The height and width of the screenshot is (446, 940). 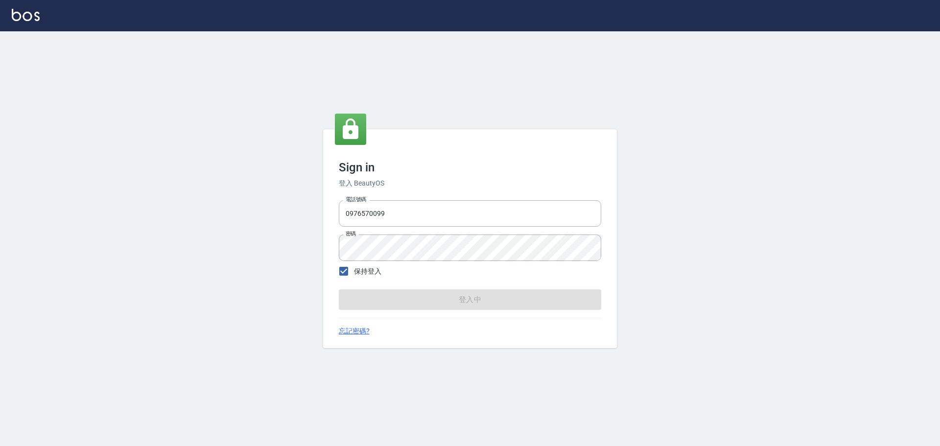 What do you see at coordinates (367, 271) in the screenshot?
I see `span: 保持登入` at bounding box center [367, 271].